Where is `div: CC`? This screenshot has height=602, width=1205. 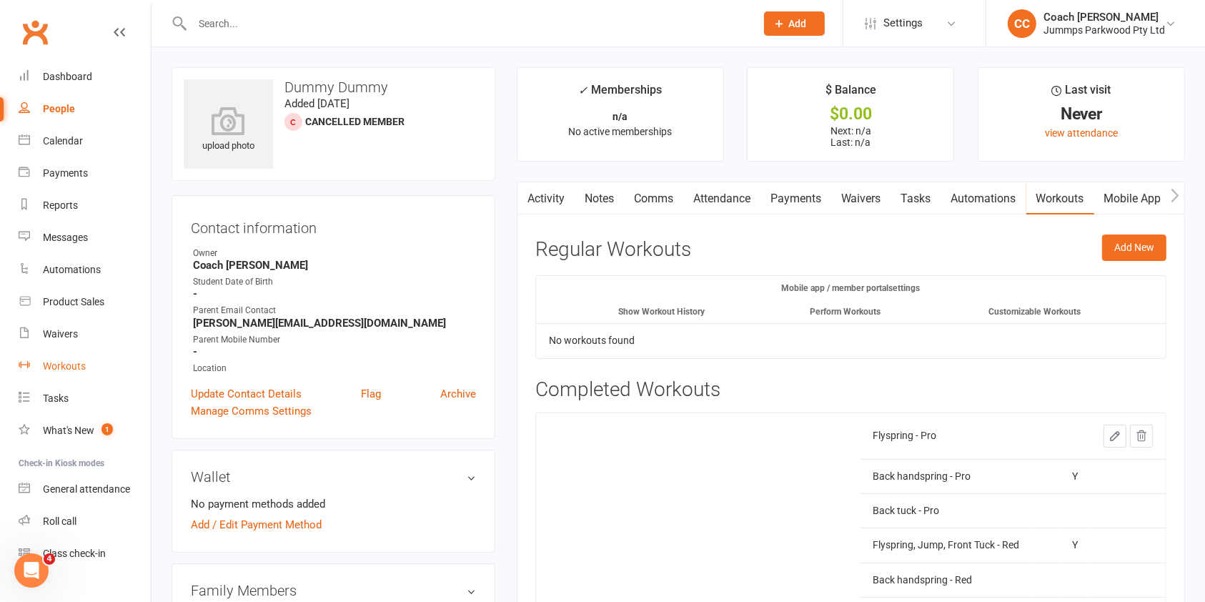 div: CC is located at coordinates (1022, 24).